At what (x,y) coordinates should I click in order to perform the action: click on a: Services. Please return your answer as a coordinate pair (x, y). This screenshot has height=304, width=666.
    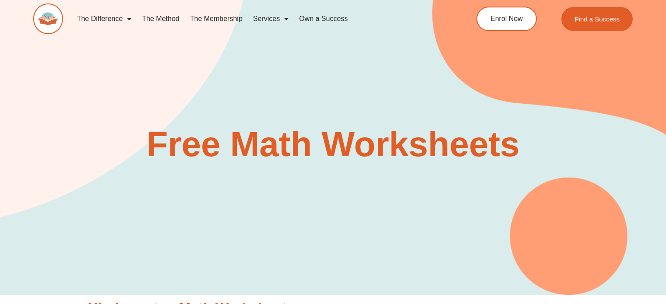
    Looking at the image, I should click on (271, 19).